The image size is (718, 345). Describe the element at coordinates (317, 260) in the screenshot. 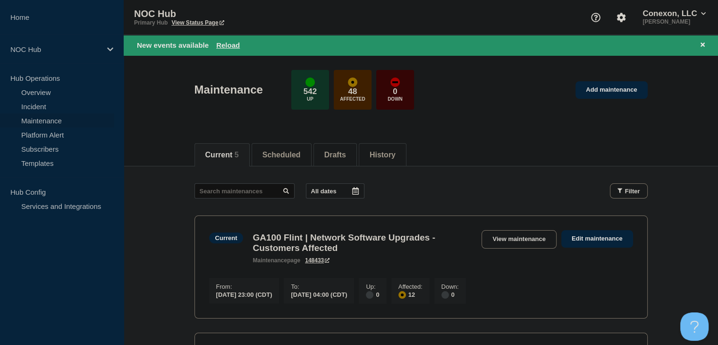

I see `a: 148433` at that location.